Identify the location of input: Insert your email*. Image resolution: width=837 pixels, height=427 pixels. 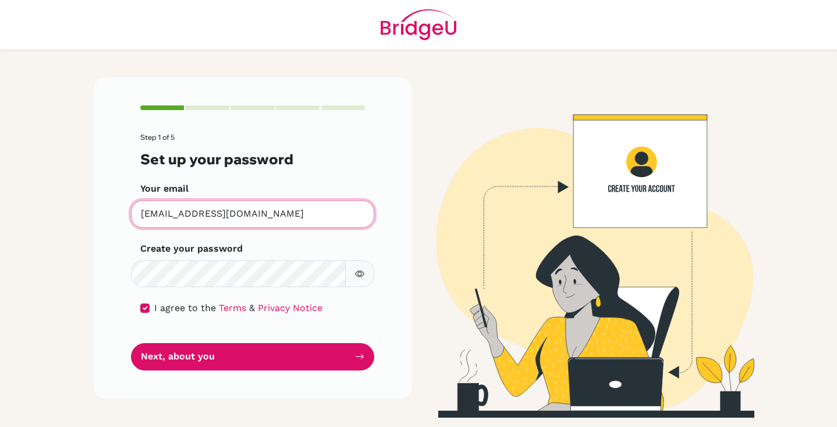
(253, 214).